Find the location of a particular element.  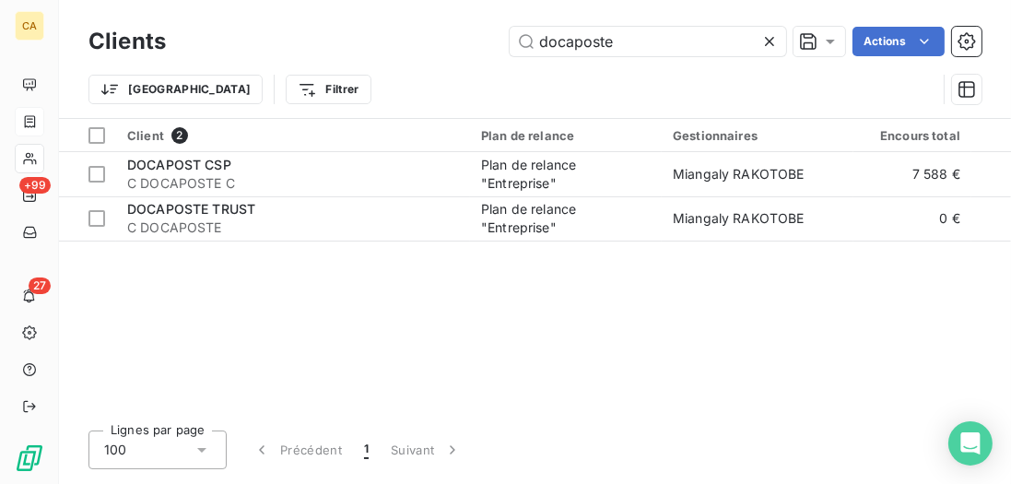

div: Open Intercom Messenger is located at coordinates (971, 443).